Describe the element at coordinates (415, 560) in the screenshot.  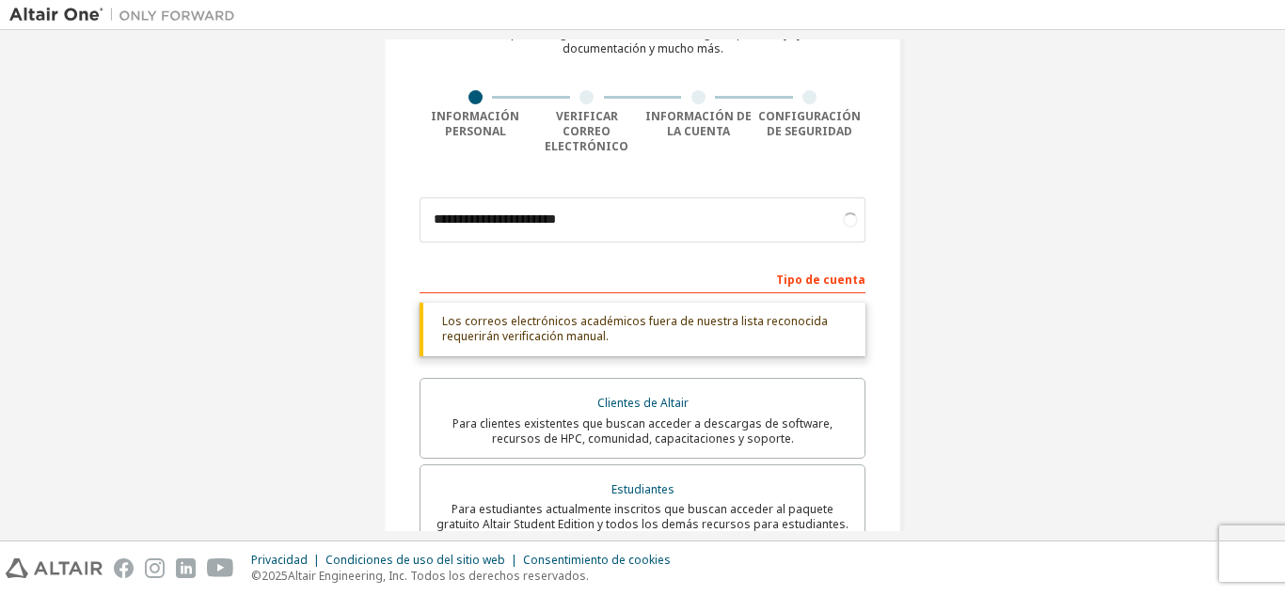
I see `font: Condiciones de uso del sitio web` at that location.